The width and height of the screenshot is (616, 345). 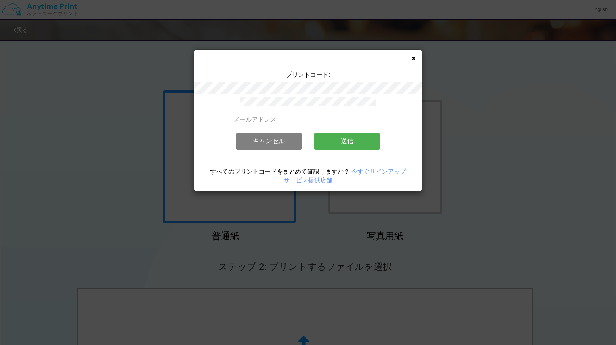 What do you see at coordinates (308, 180) in the screenshot?
I see `a: サービス提供店舗` at bounding box center [308, 180].